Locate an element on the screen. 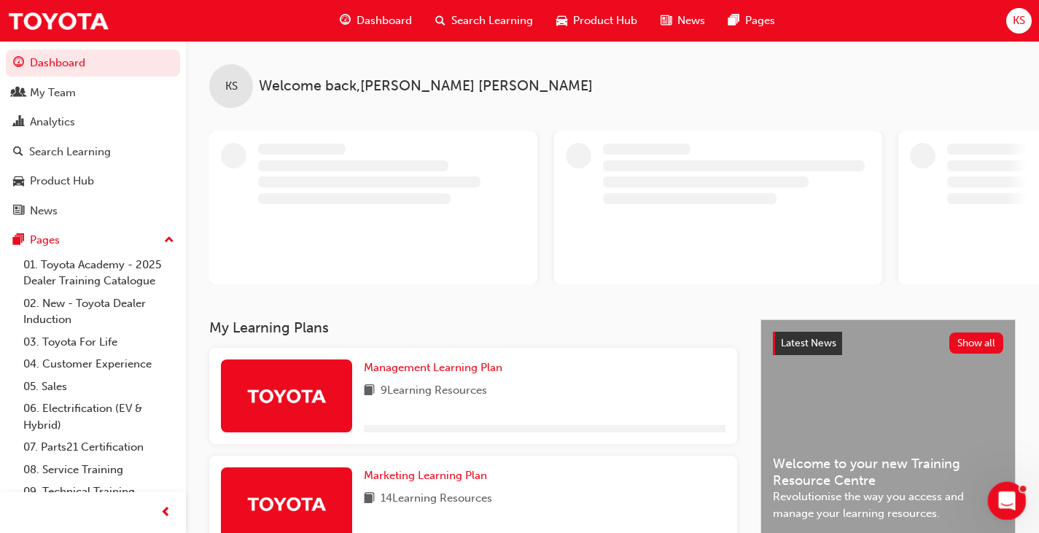 The width and height of the screenshot is (1039, 533). a: 03. Toyota For Life is located at coordinates (98, 342).